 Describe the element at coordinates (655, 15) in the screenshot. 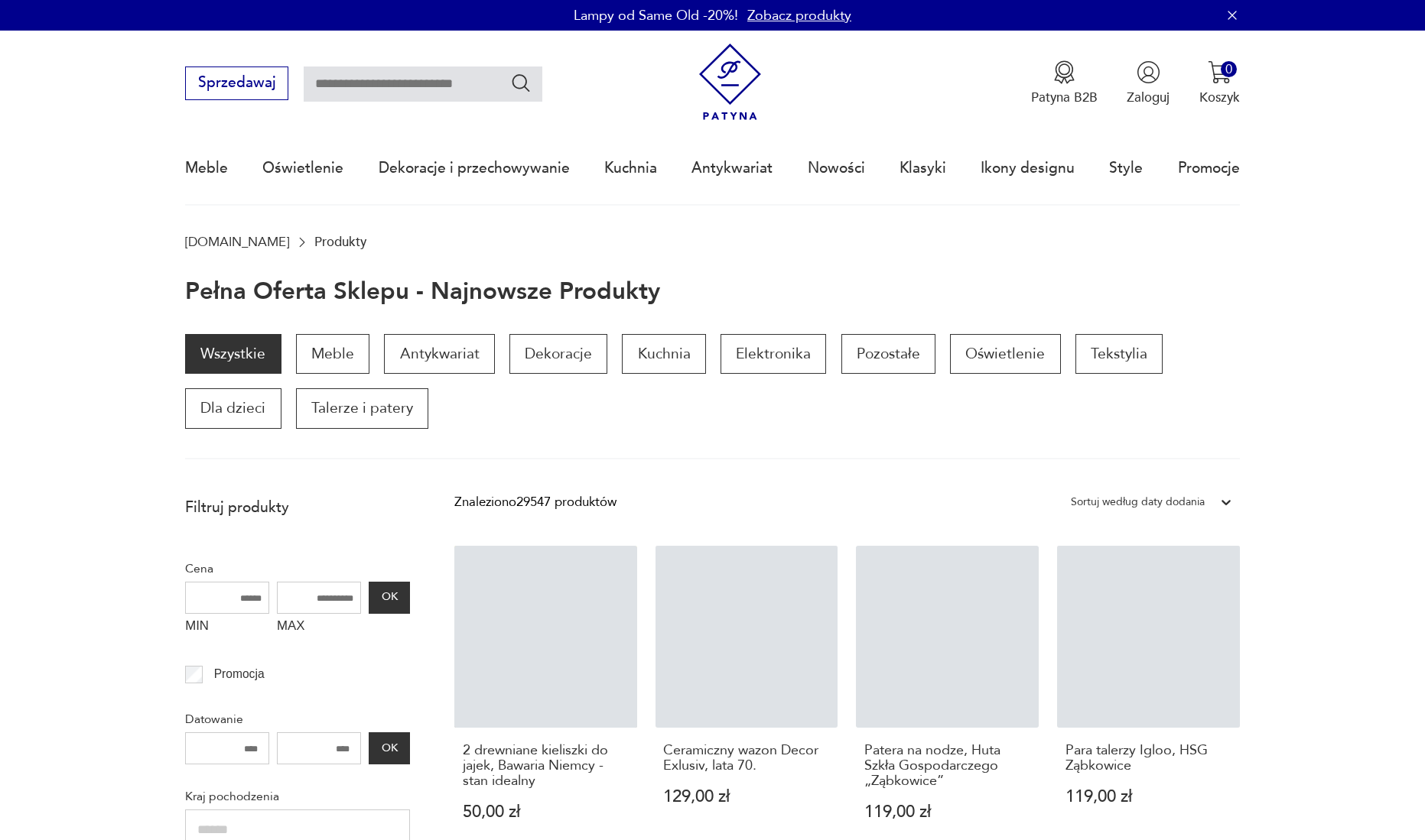

I see `p: Lampy od Same Old -20%!` at that location.